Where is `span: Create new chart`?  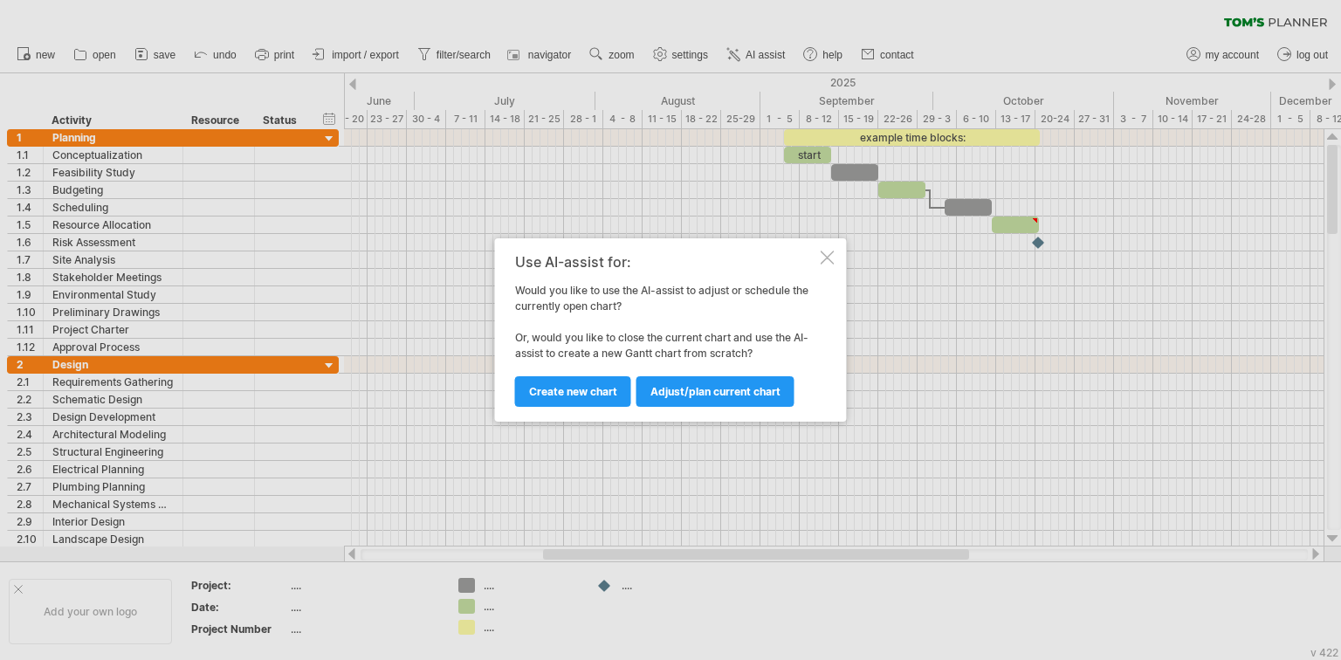 span: Create new chart is located at coordinates (573, 391).